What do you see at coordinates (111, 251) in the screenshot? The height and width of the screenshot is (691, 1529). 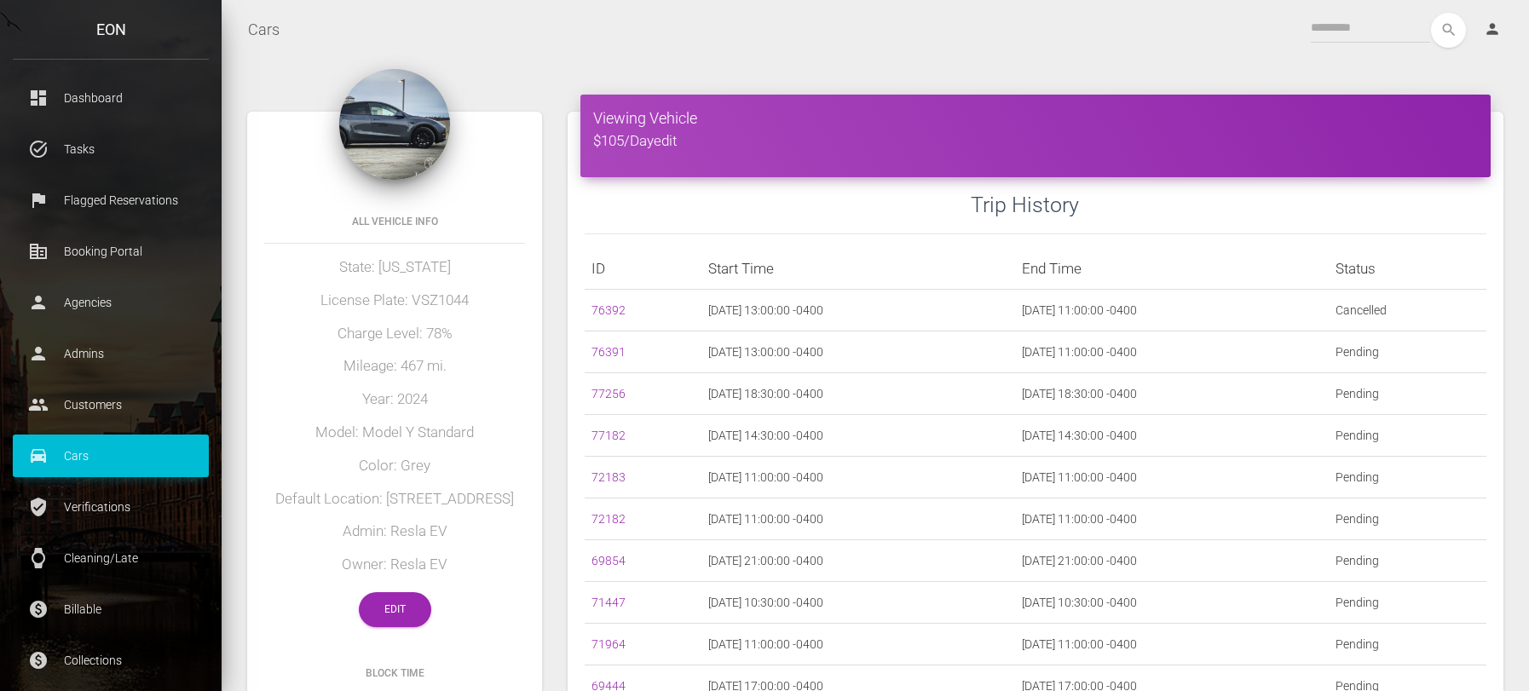 I see `a: corporate_fare Booking Portal` at bounding box center [111, 251].